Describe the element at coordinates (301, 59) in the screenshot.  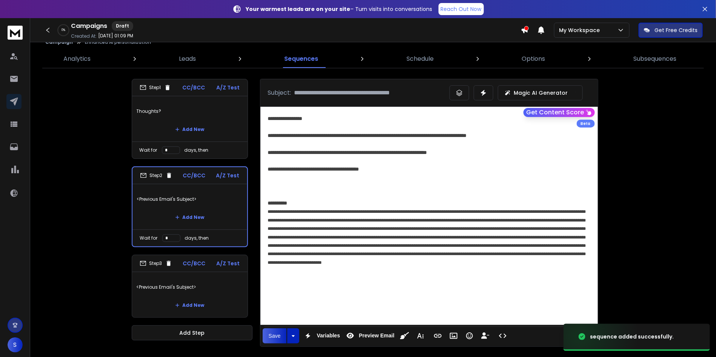
I see `p: Sequences` at that location.